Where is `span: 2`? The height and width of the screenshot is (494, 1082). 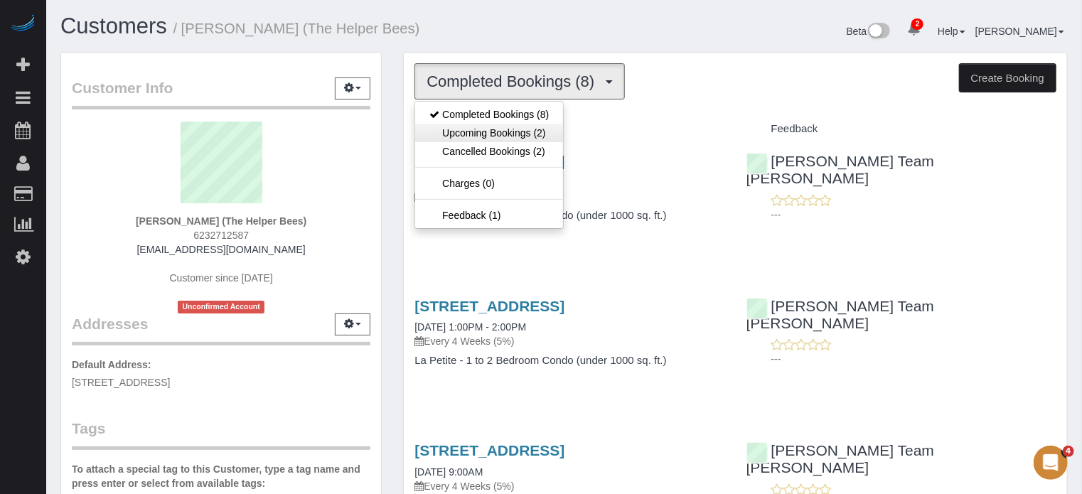 span: 2 is located at coordinates (917, 24).